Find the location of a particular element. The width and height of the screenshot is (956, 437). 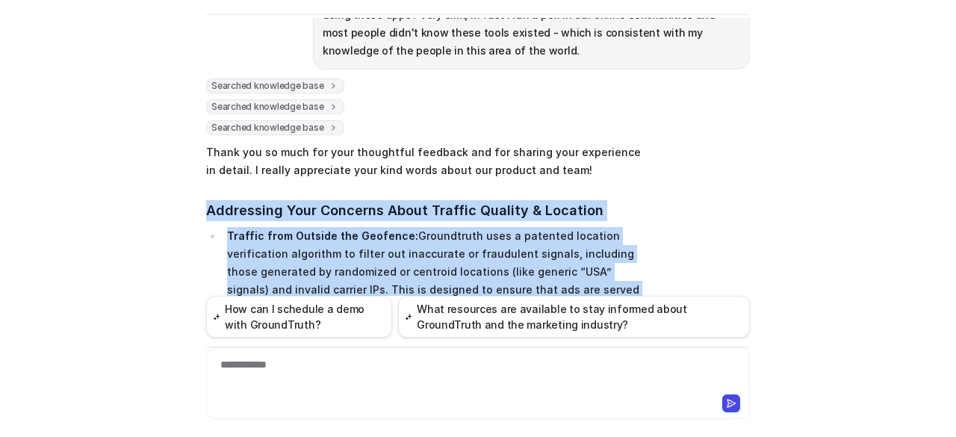

p: Thank you so much for your thoughtful feedback and for sharing your experience in detail. I reall... is located at coordinates (424, 161).